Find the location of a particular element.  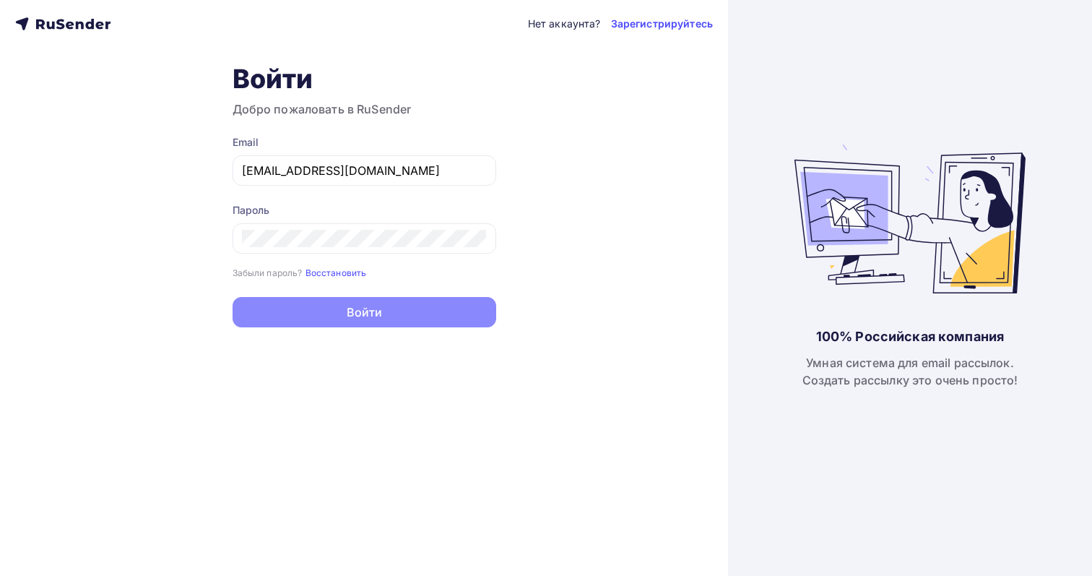

div: Email is located at coordinates (364, 142).